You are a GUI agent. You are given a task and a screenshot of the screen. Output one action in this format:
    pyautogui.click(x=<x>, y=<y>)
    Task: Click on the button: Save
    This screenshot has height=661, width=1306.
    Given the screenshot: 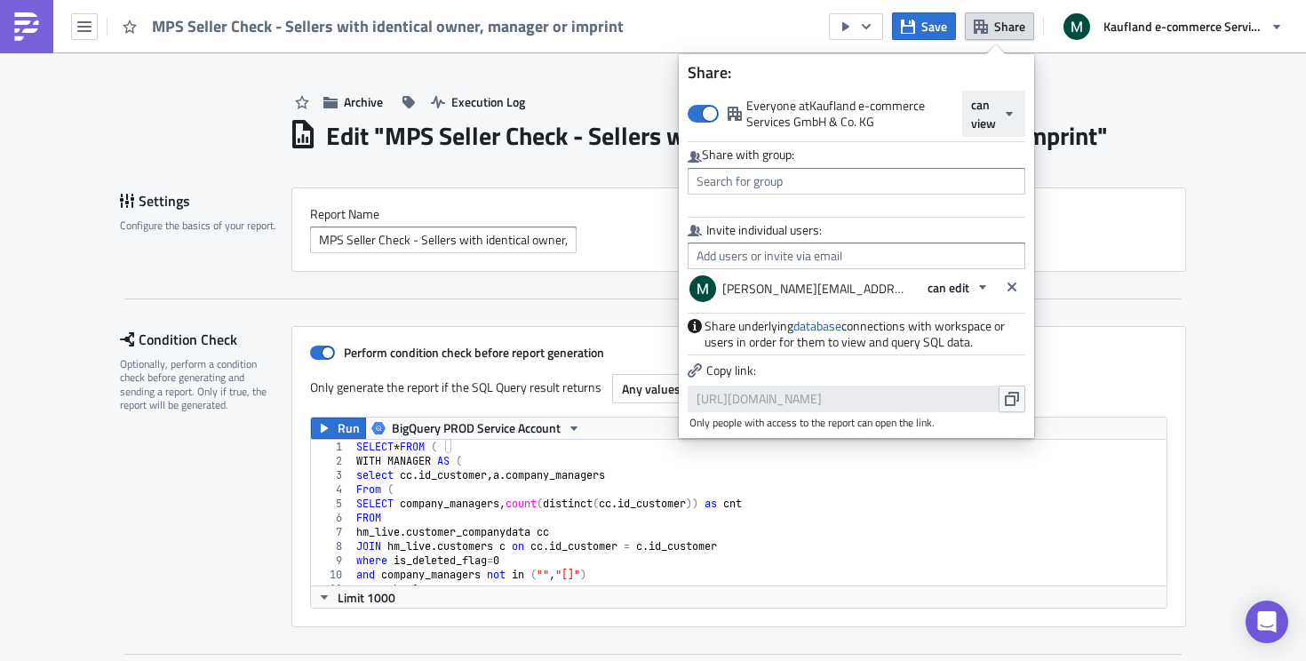 What is the action you would take?
    pyautogui.click(x=924, y=26)
    